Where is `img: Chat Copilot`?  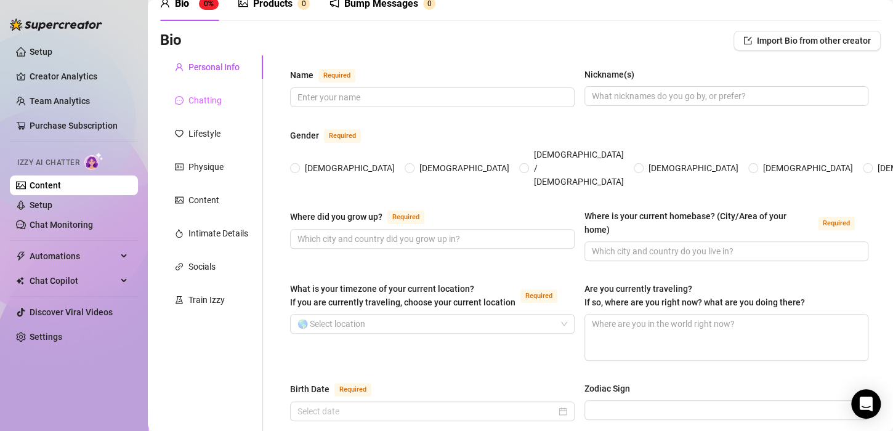
img: Chat Copilot is located at coordinates (20, 281).